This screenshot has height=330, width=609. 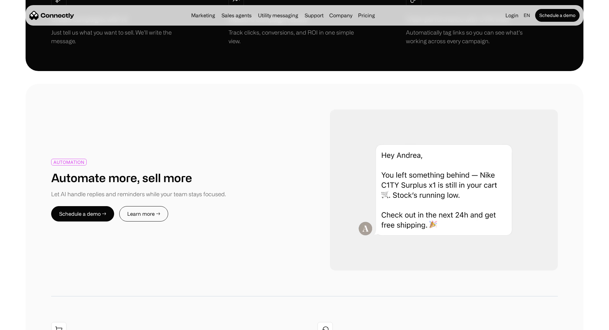 I want to click on h1: Automate more, sell more, so click(x=122, y=177).